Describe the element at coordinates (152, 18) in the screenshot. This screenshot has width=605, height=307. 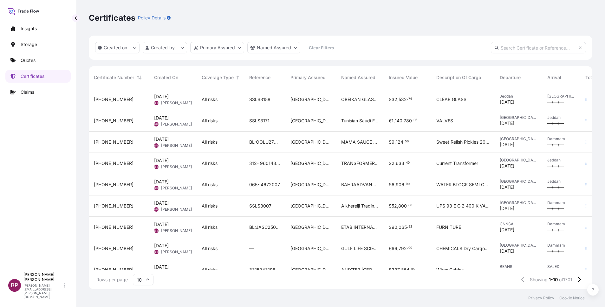
I see `p: Policy Details` at that location.